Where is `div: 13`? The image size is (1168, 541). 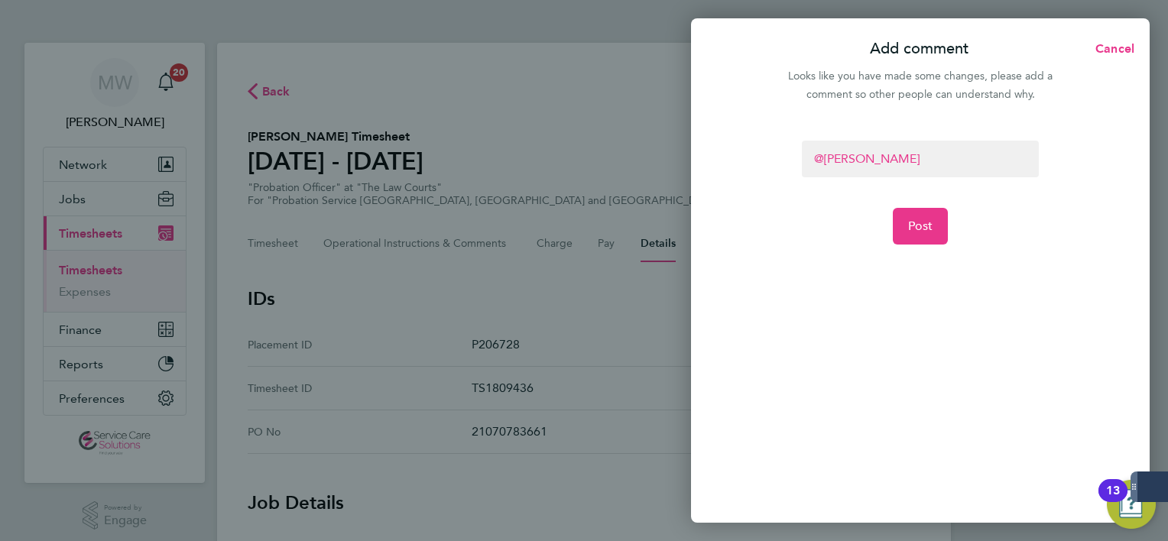 div: 13 is located at coordinates (1113, 501).